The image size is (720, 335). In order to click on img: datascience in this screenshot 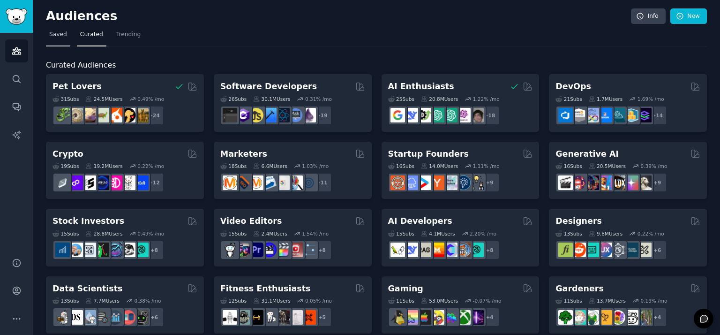, I will do `click(75, 317)`.